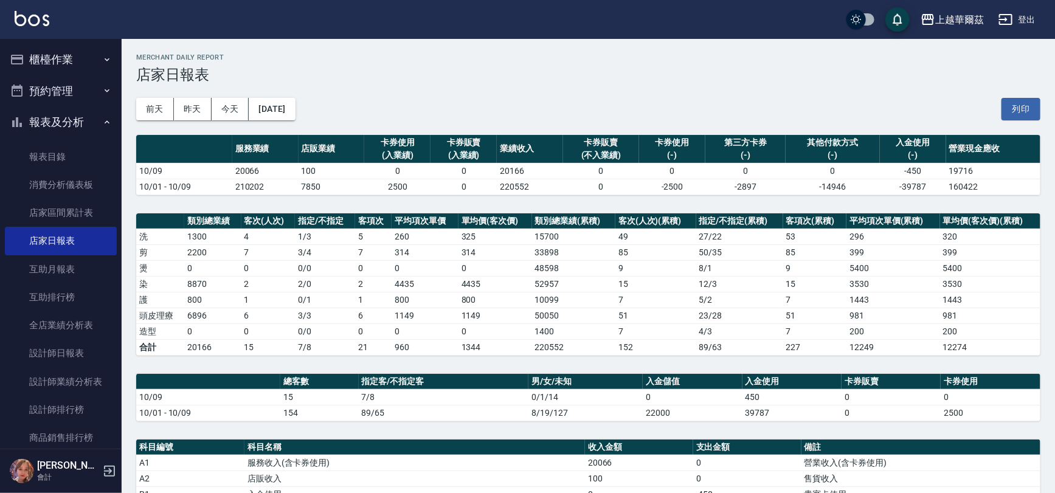 The image size is (1055, 493). What do you see at coordinates (425, 300) in the screenshot?
I see `td: 800` at bounding box center [425, 300].